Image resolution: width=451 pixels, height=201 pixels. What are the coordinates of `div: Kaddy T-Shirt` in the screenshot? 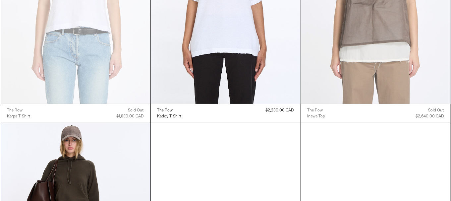 It's located at (169, 116).